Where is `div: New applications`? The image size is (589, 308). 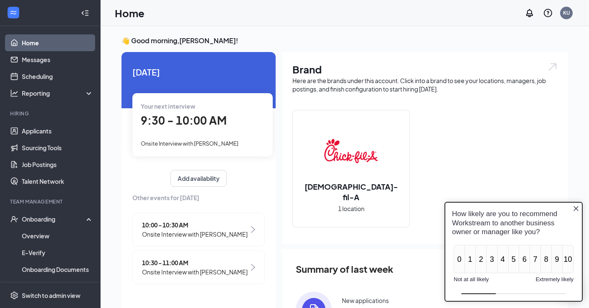 div: New applications is located at coordinates (365, 300).